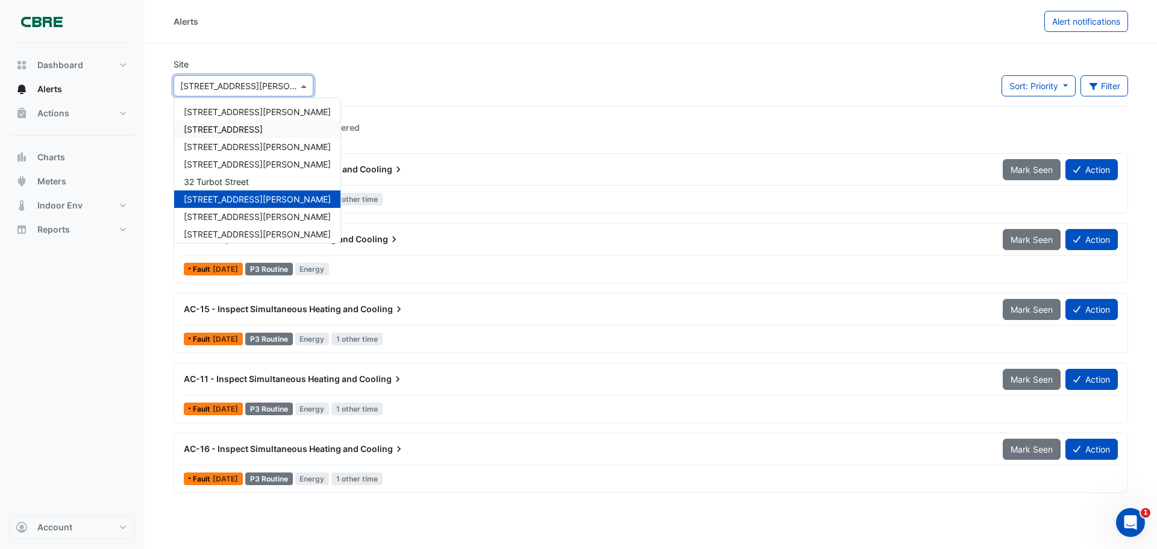 The width and height of the screenshot is (1157, 549). Describe the element at coordinates (72, 230) in the screenshot. I see `button: Reports` at that location.